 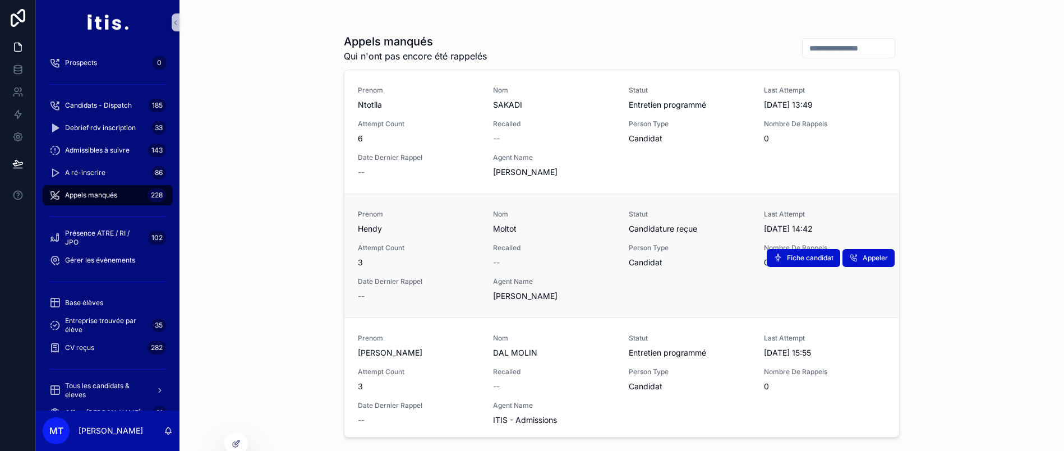 I want to click on a: Gérer les évènements, so click(x=108, y=260).